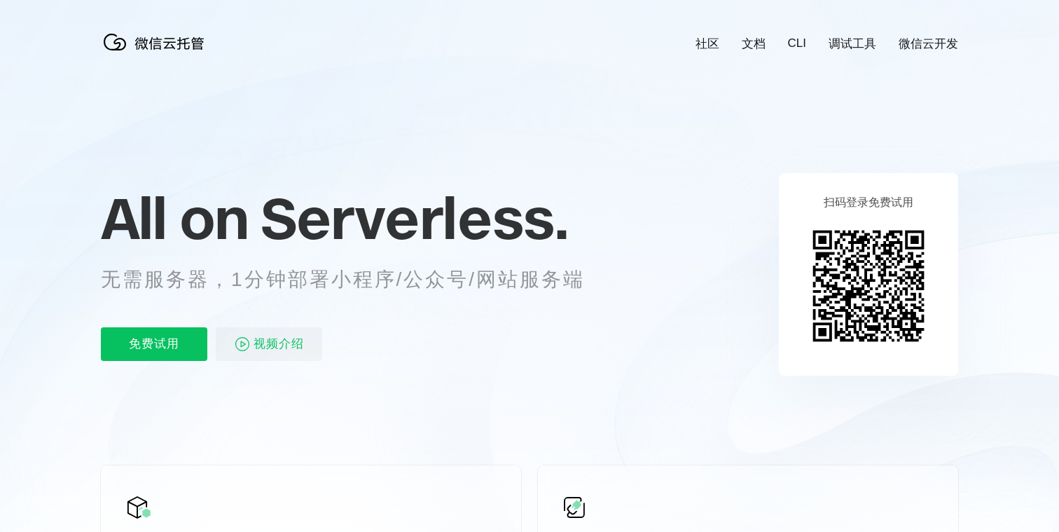 This screenshot has height=532, width=1059. Describe the element at coordinates (928, 43) in the screenshot. I see `a: 微信云开发` at that location.